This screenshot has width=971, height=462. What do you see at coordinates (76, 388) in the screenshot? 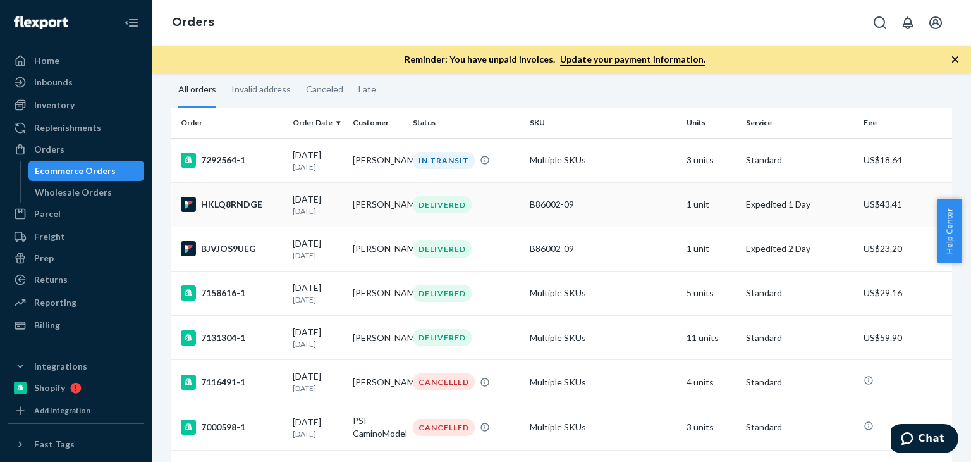
I see `a: Shopify` at bounding box center [76, 388].